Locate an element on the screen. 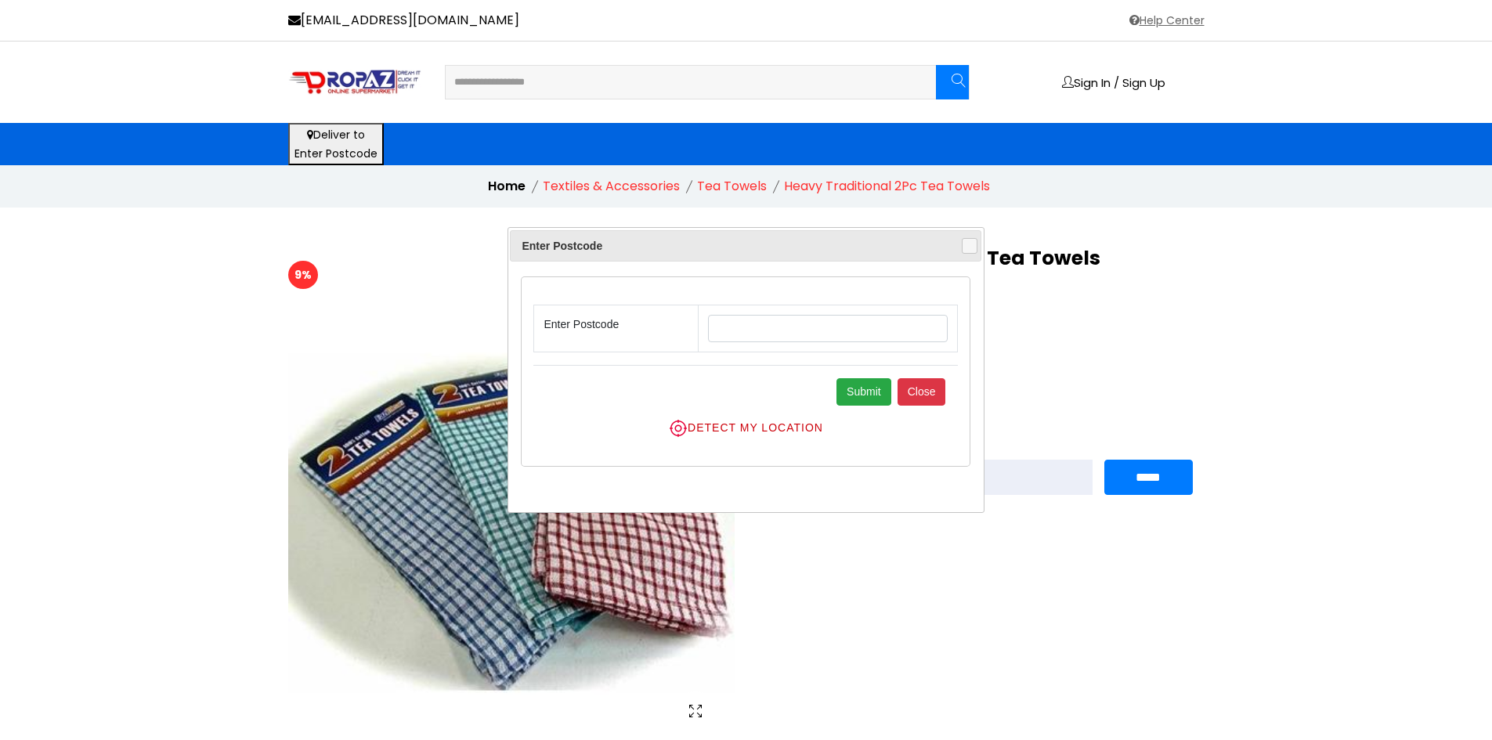 The image size is (1492, 740). td: Enter Postcode is located at coordinates (616, 328).